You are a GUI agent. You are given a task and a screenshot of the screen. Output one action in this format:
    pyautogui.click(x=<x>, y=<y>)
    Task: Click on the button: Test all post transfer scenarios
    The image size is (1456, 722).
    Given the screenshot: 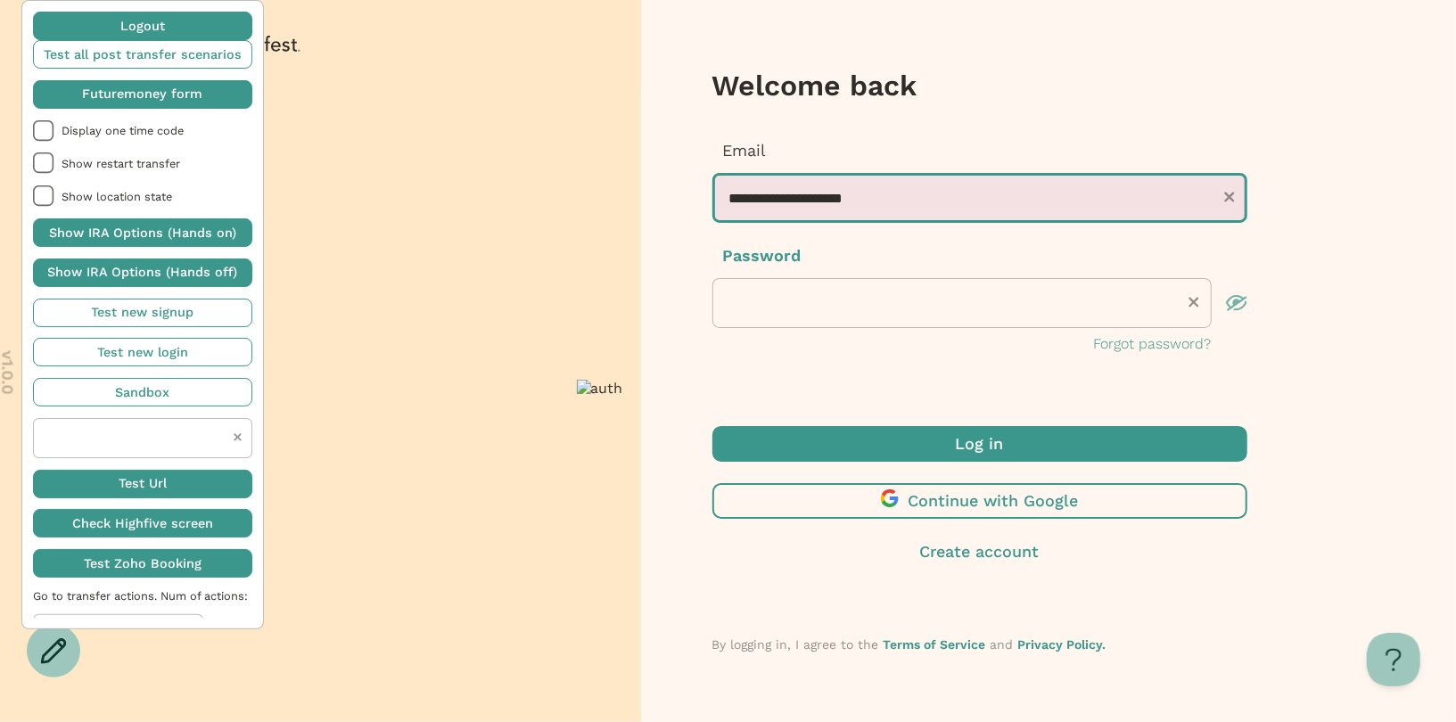 What is the action you would take?
    pyautogui.click(x=143, y=54)
    